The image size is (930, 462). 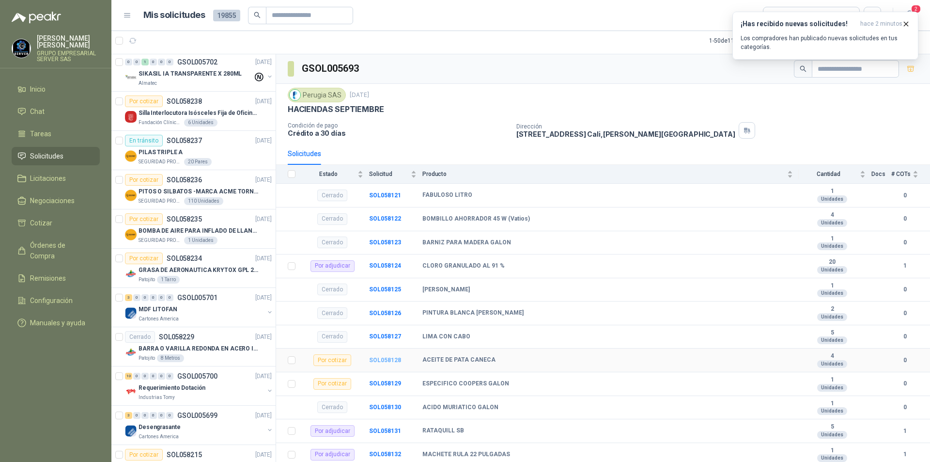 What do you see at coordinates (56, 250) in the screenshot?
I see `a: Órdenes de Compra` at bounding box center [56, 250].